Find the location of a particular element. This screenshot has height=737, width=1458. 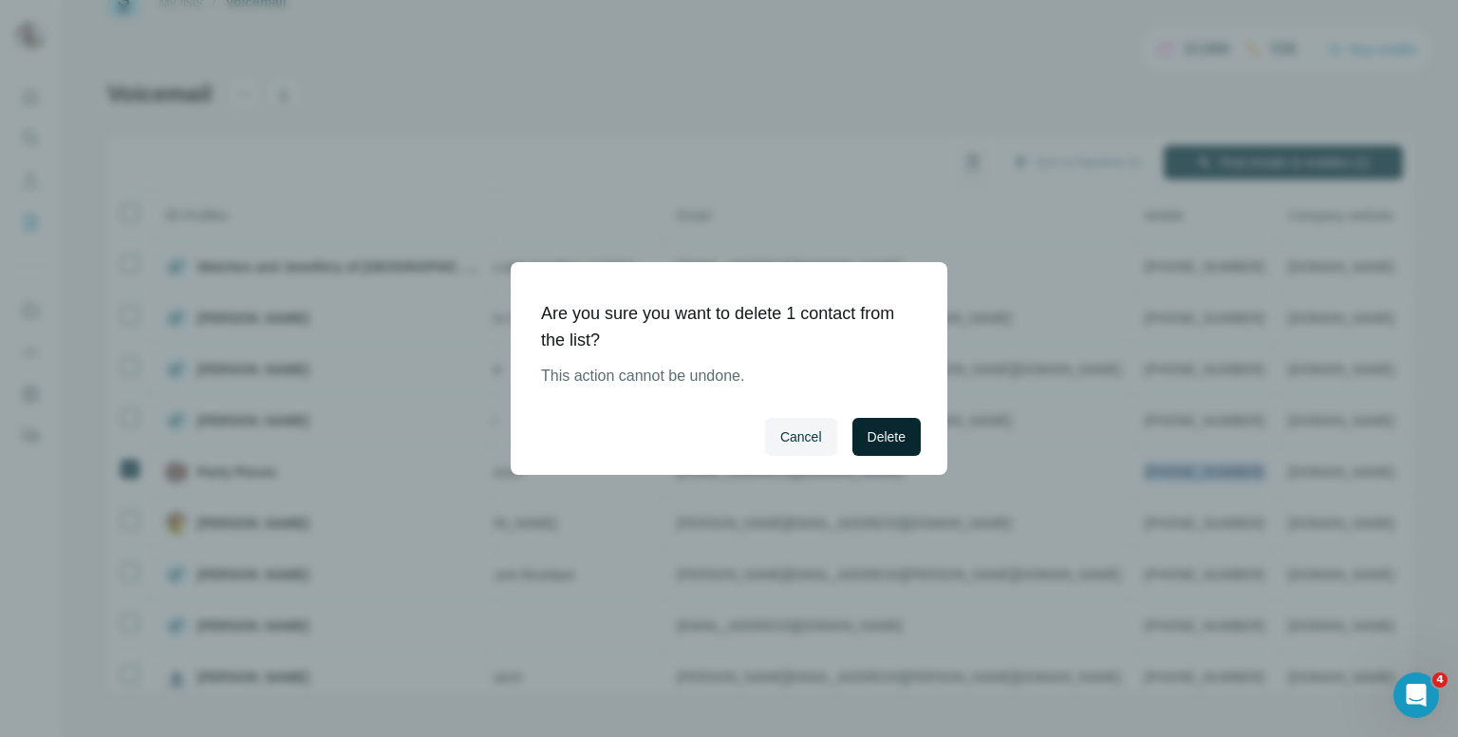

p: This action cannot be undone. is located at coordinates (722, 376).